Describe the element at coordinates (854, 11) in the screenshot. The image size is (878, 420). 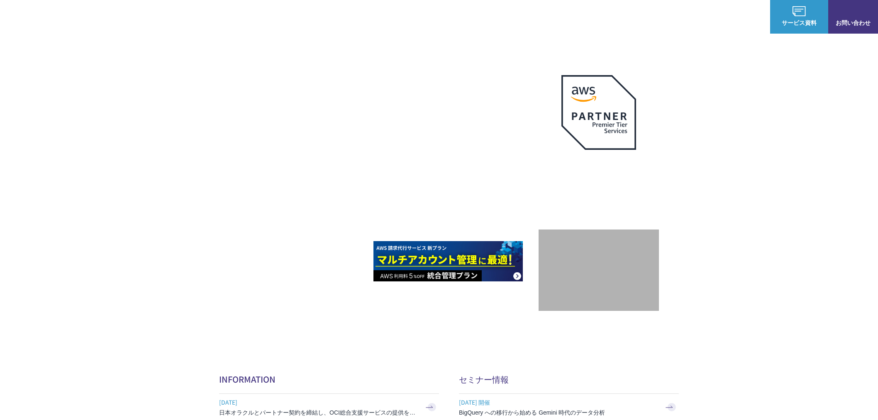
I see `img: お問い合わせ` at that location.